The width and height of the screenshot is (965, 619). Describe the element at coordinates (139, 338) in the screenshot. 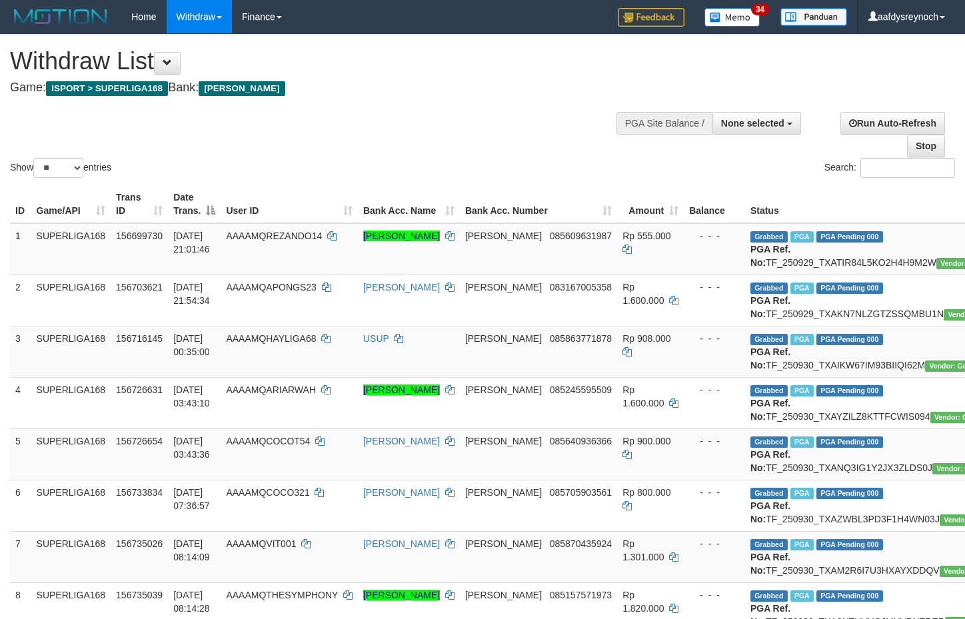

I see `span: 156716145` at that location.